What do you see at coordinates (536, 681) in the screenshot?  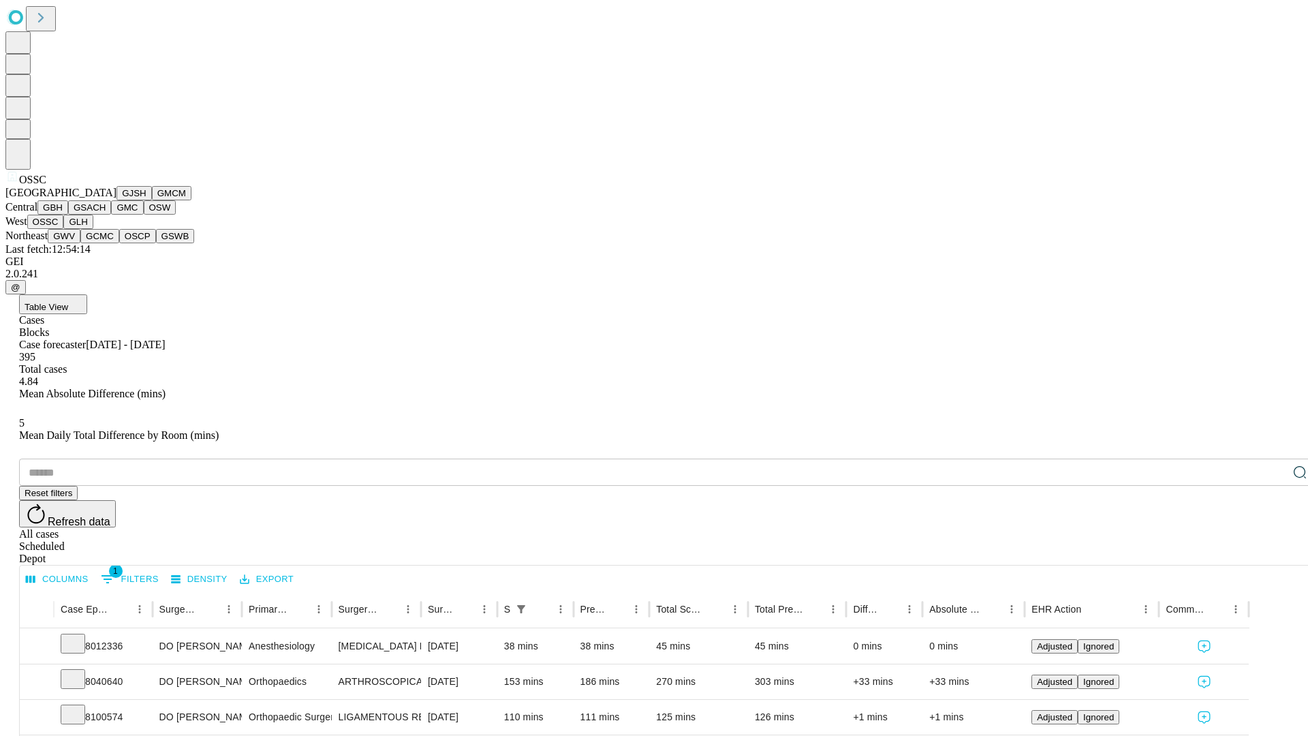 I see `div: 153 mins` at bounding box center [536, 681].